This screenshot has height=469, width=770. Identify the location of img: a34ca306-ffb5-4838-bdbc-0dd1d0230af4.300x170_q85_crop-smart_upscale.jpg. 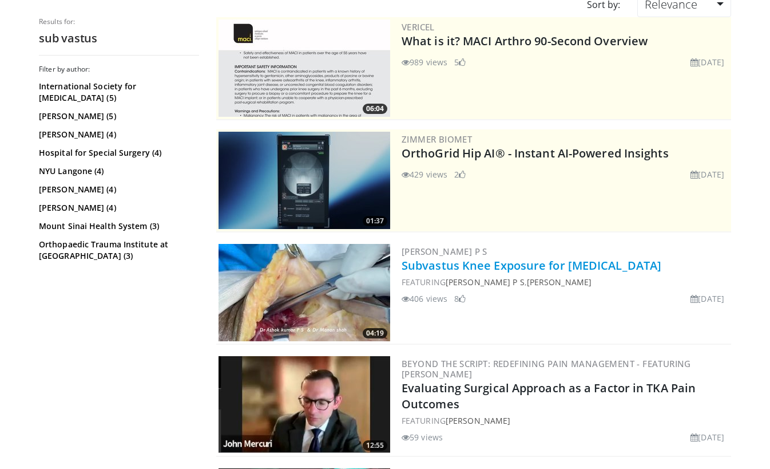
(304, 404).